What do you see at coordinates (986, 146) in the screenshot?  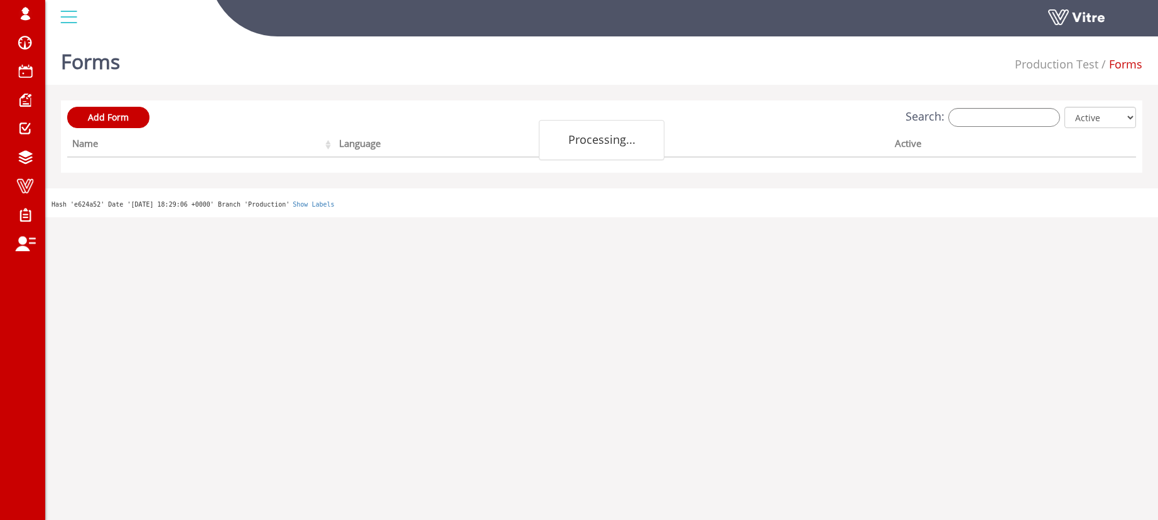 I see `th: Active` at bounding box center [986, 146].